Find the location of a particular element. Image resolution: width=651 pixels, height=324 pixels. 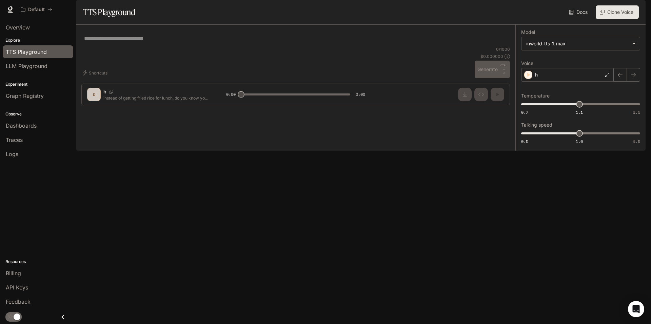

div: Open Intercom Messenger is located at coordinates (636, 309).